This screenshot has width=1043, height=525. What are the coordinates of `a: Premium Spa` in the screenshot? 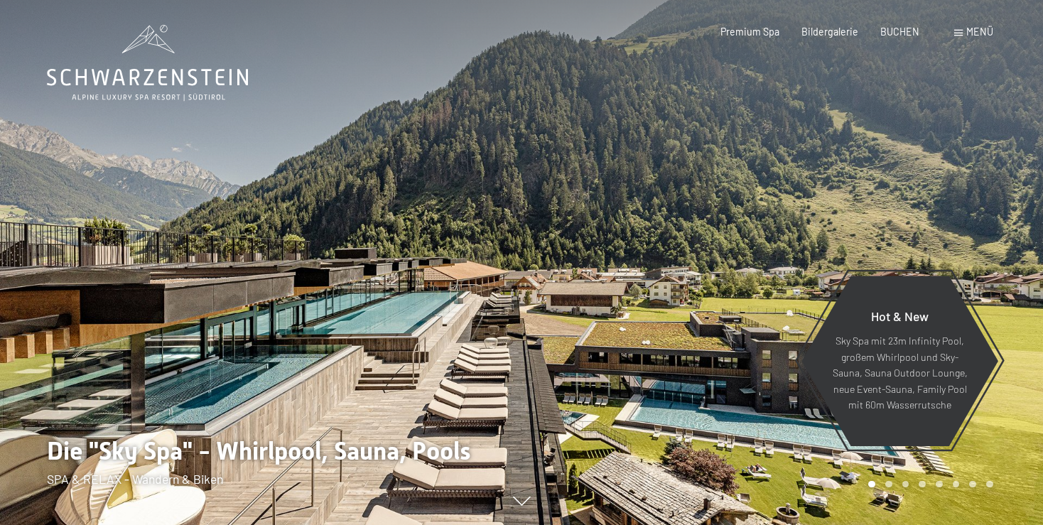 It's located at (750, 31).